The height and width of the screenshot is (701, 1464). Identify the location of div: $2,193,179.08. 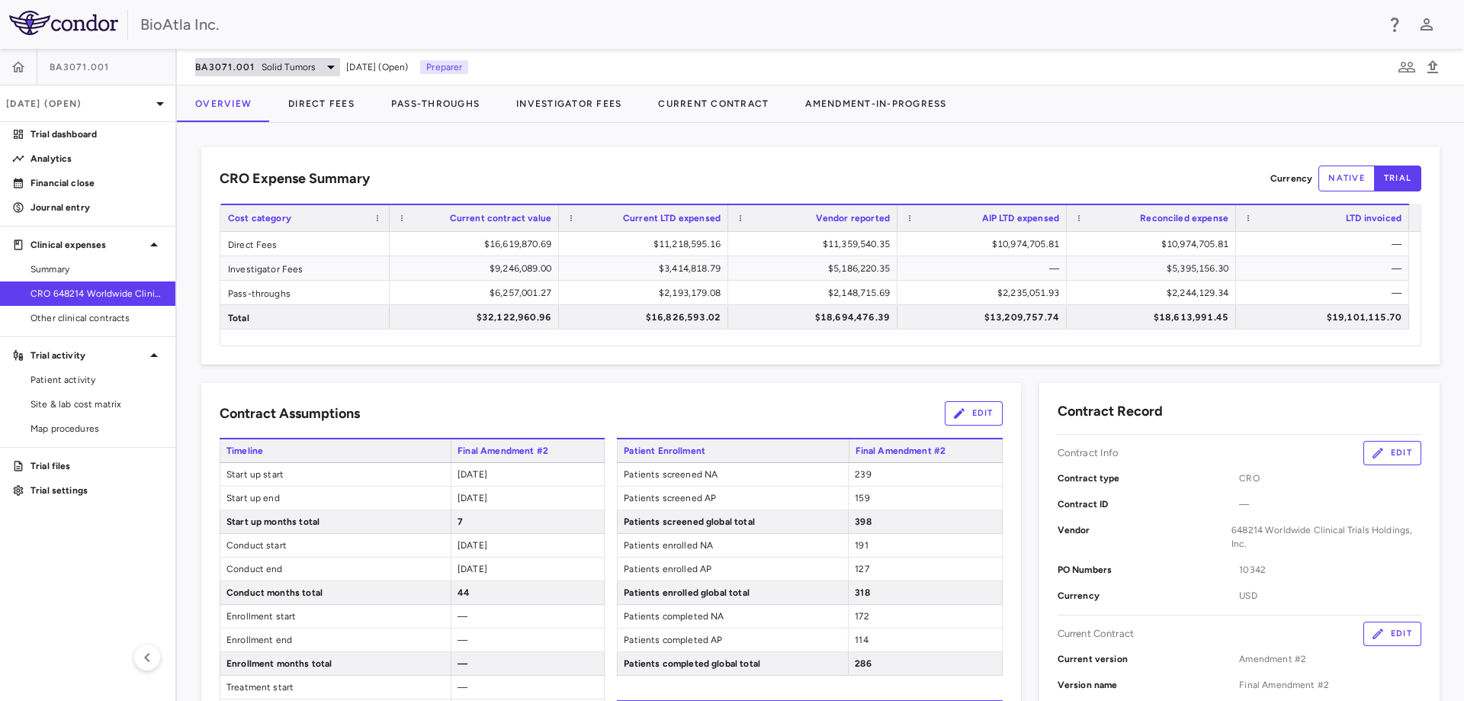
(647, 293).